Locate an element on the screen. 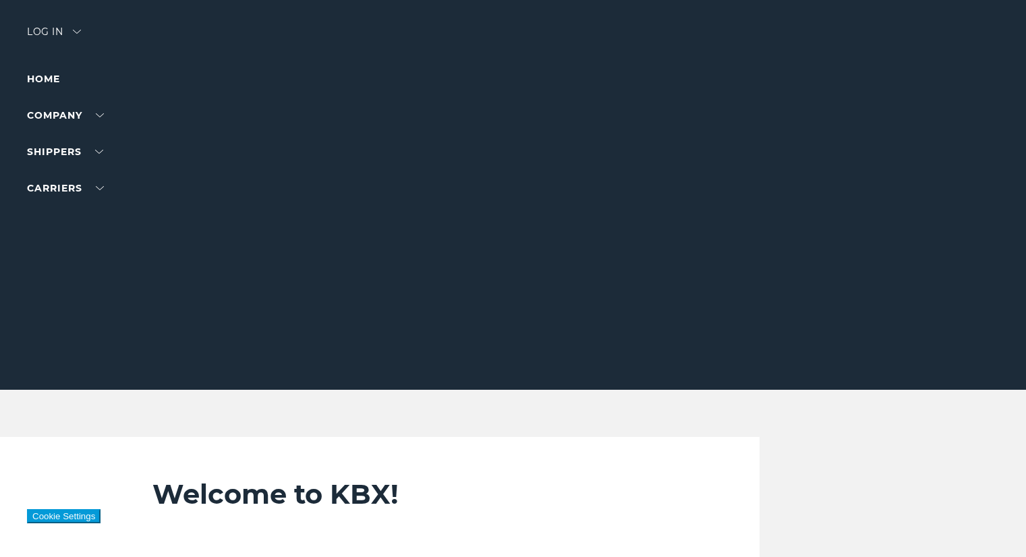  a: Company is located at coordinates (65, 115).